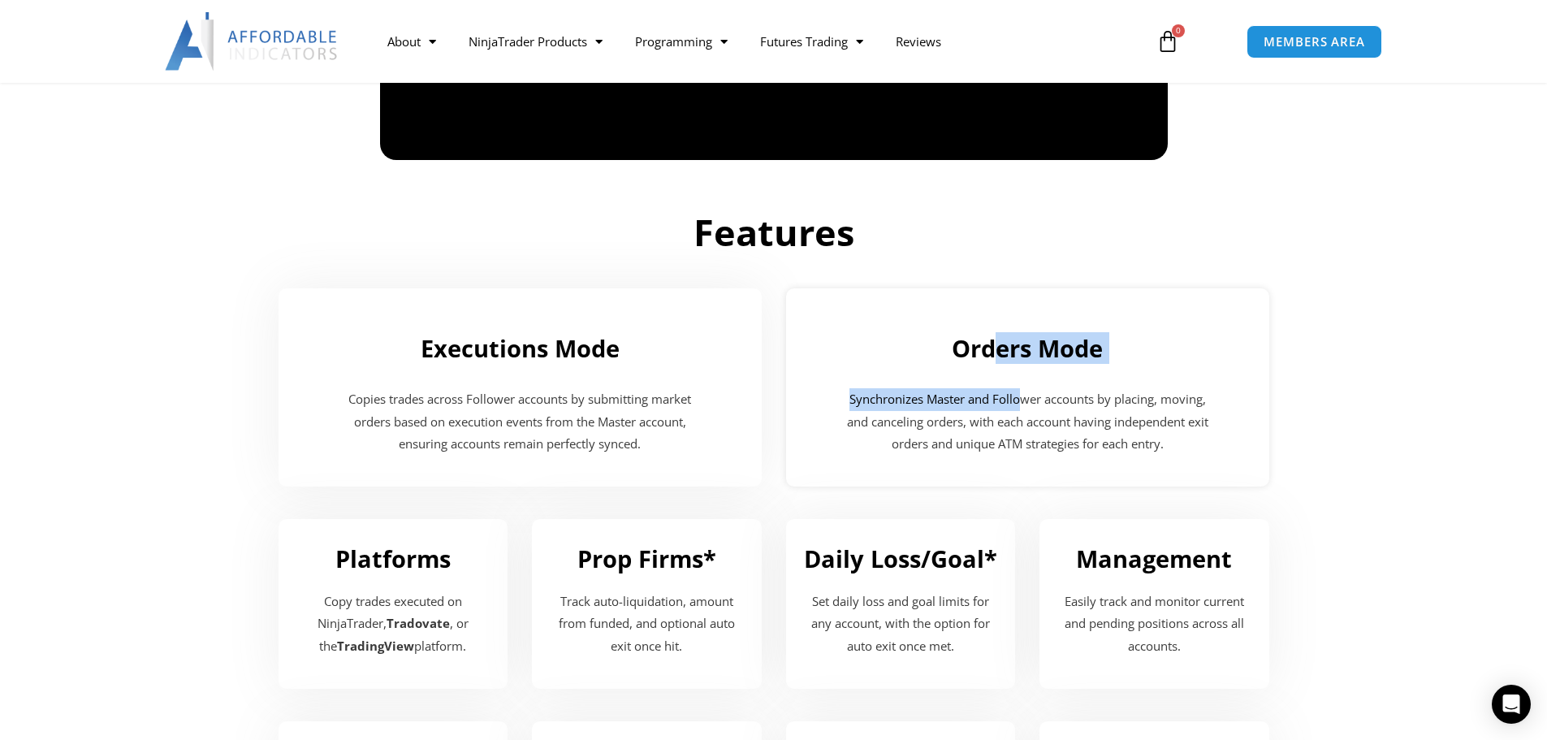 This screenshot has width=1547, height=740. I want to click on strong: Tradovate, so click(418, 623).